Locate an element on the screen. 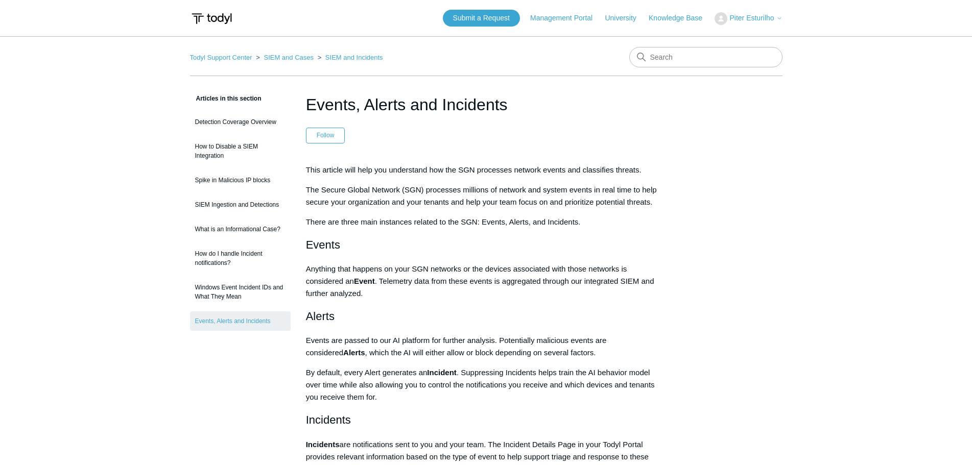 The image size is (972, 465). a: Events, Alerts and Incidents is located at coordinates (240, 321).